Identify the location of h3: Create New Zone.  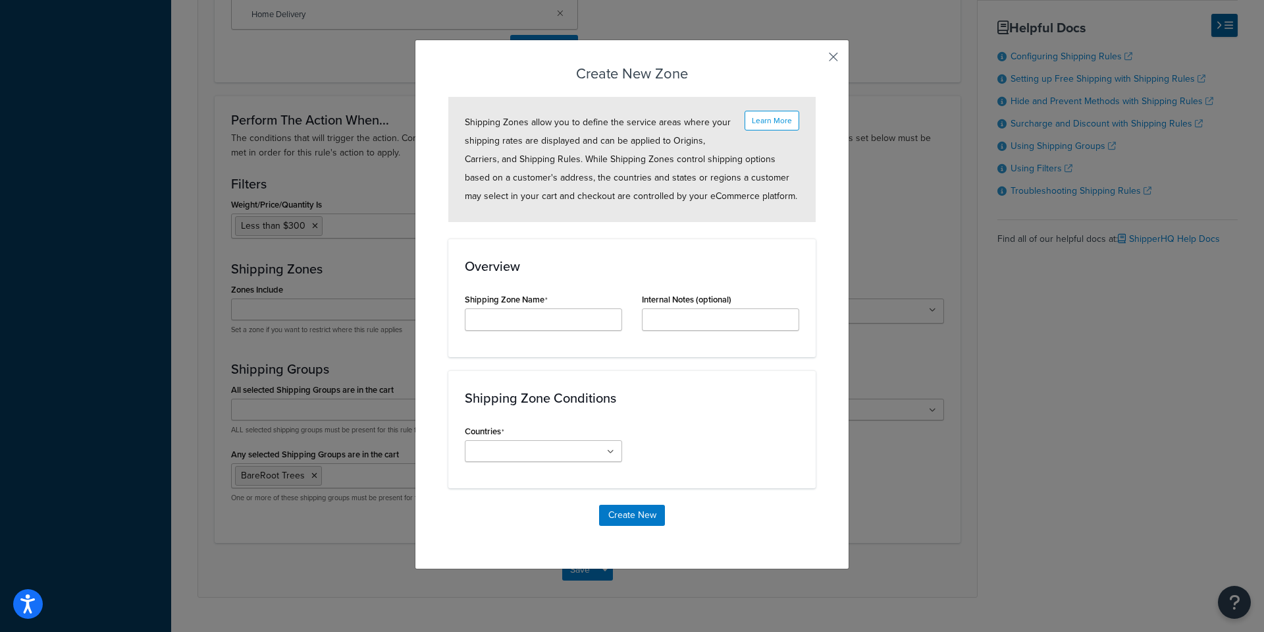
(632, 73).